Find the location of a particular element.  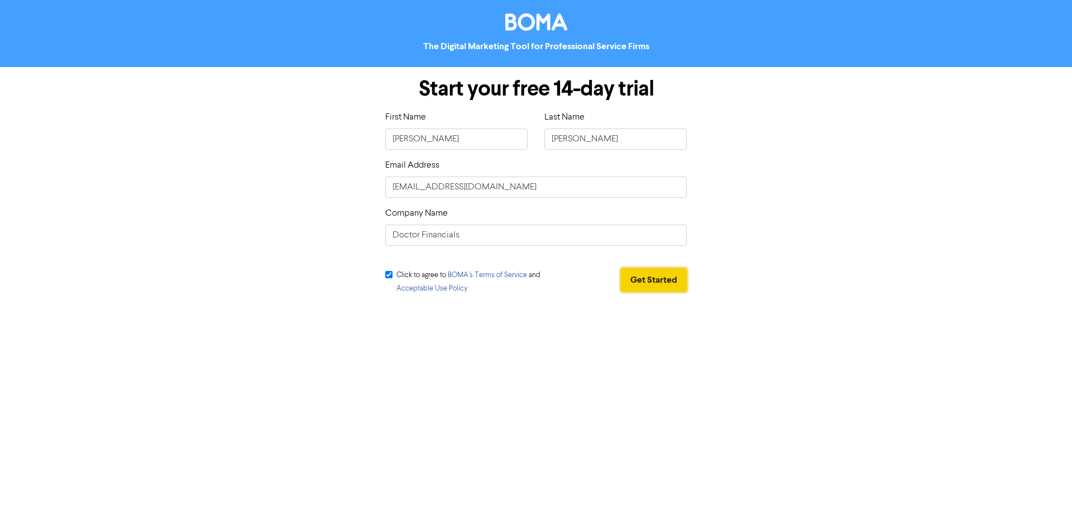

button: Get Started is located at coordinates (654, 280).